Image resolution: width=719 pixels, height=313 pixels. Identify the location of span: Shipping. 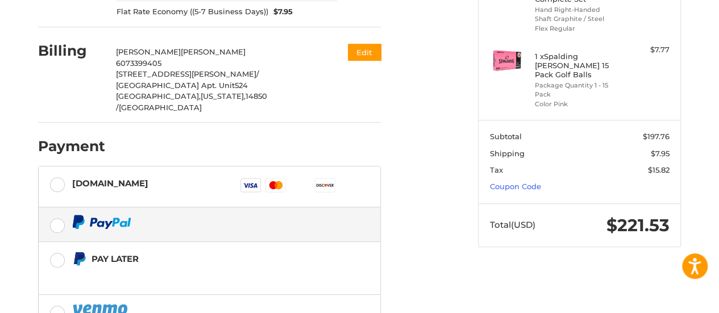
(507, 154).